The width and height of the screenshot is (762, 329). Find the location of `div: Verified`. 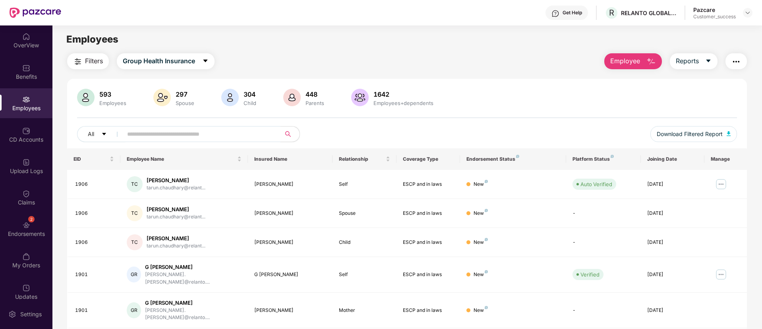

div: Verified is located at coordinates (590, 274).